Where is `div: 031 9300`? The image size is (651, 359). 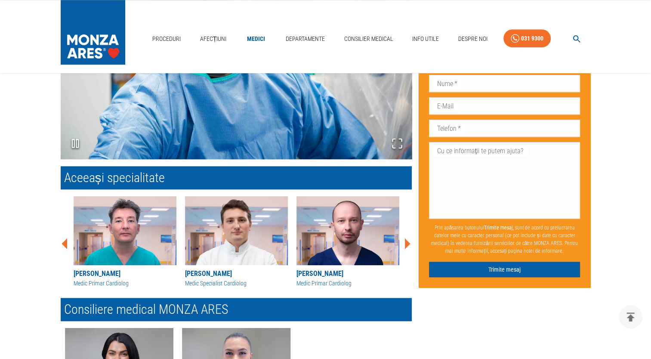
div: 031 9300 is located at coordinates (532, 38).